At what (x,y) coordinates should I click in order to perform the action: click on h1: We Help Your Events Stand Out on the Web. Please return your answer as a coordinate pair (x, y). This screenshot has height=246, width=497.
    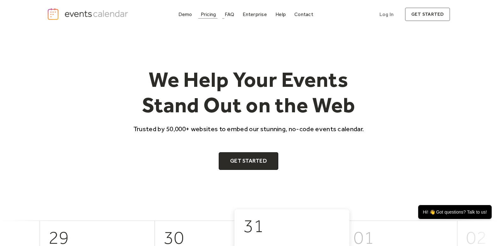
    Looking at the image, I should click on (249, 92).